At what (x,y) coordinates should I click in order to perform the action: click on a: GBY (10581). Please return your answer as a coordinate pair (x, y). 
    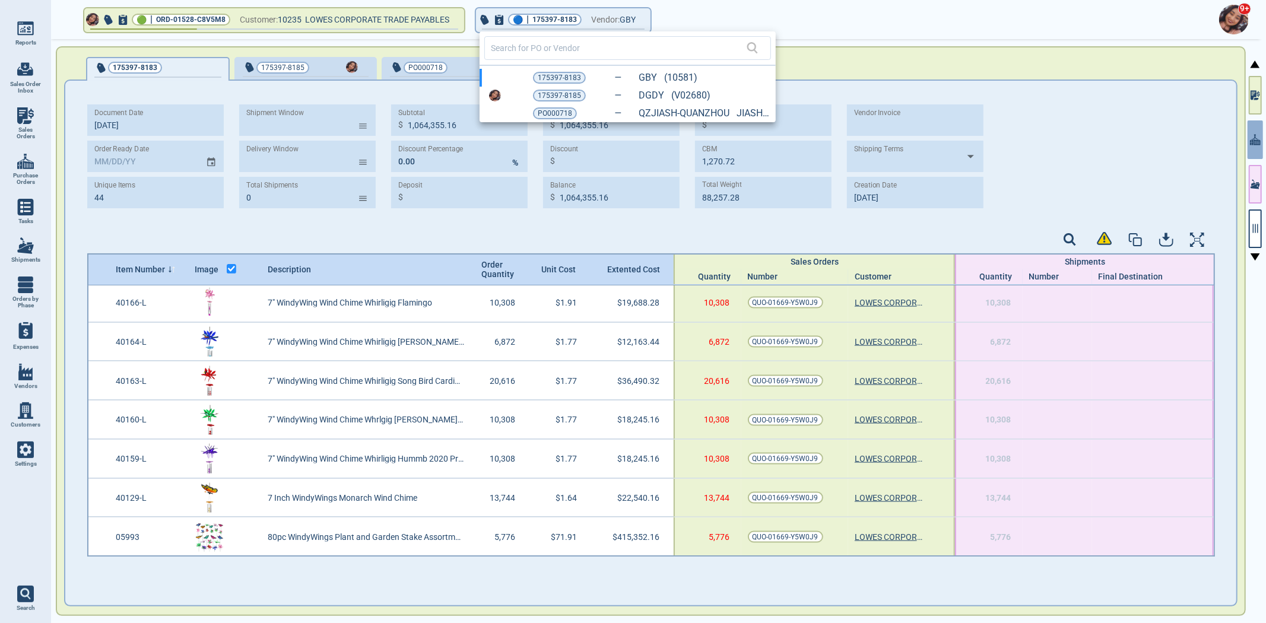
    Looking at the image, I should click on (668, 78).